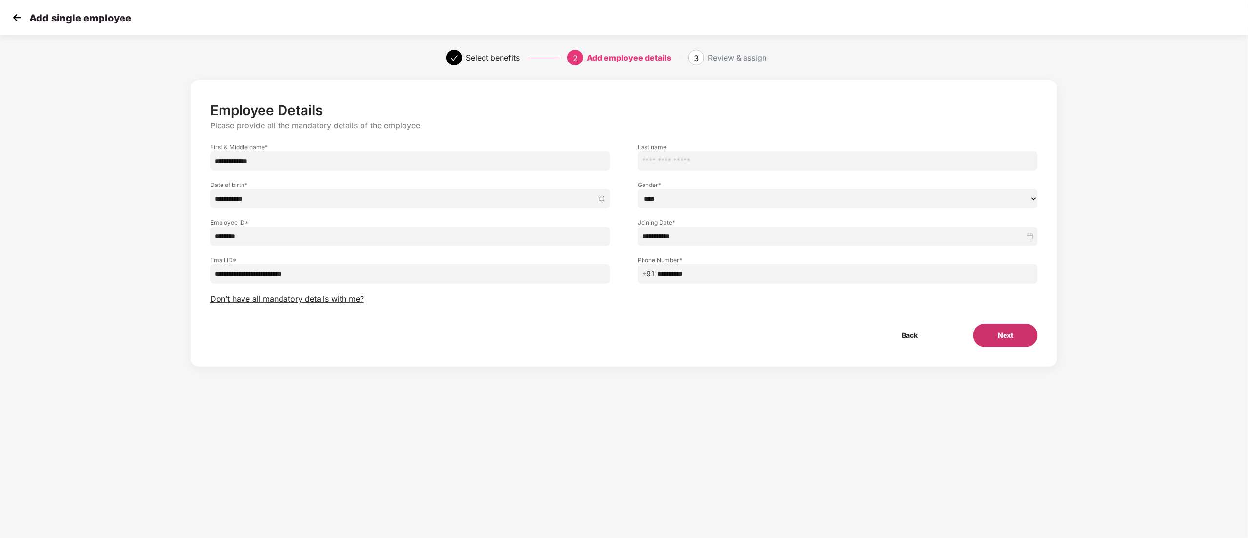 Image resolution: width=1248 pixels, height=538 pixels. Describe the element at coordinates (287, 299) in the screenshot. I see `span: Don’t have all mandatory details with me?` at that location.